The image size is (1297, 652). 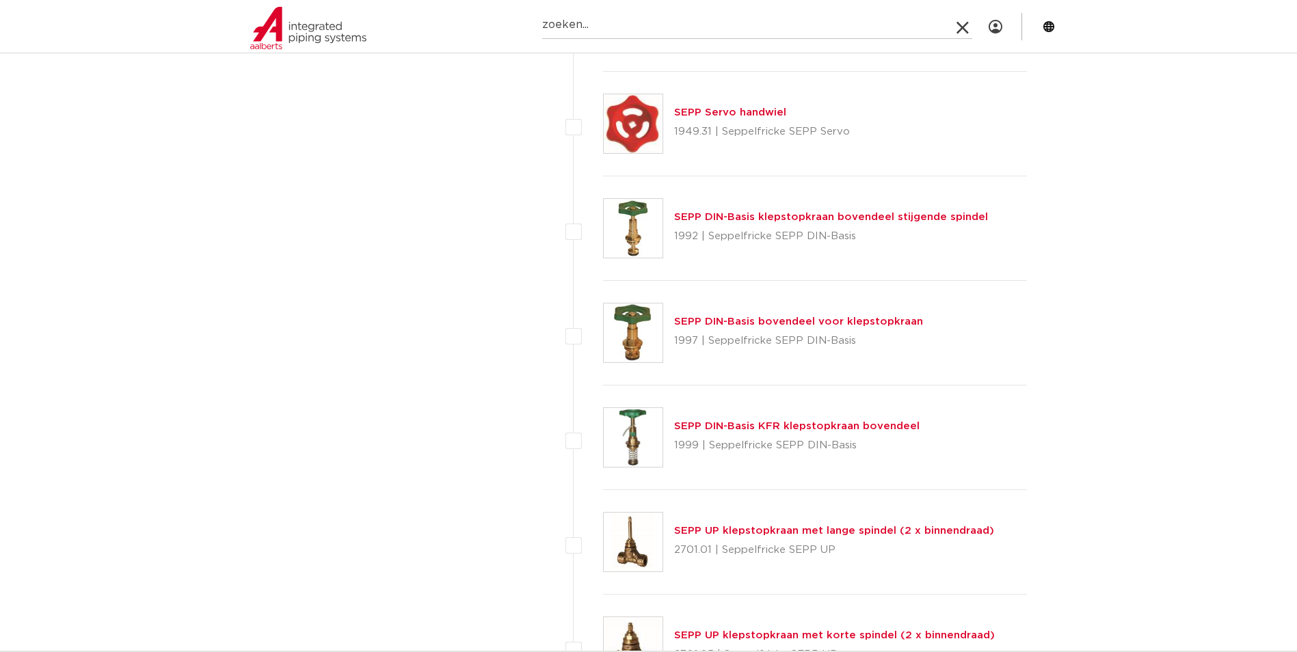 I want to click on p: 1992 | Seppelfricke SEPP DIN-Basis, so click(x=831, y=237).